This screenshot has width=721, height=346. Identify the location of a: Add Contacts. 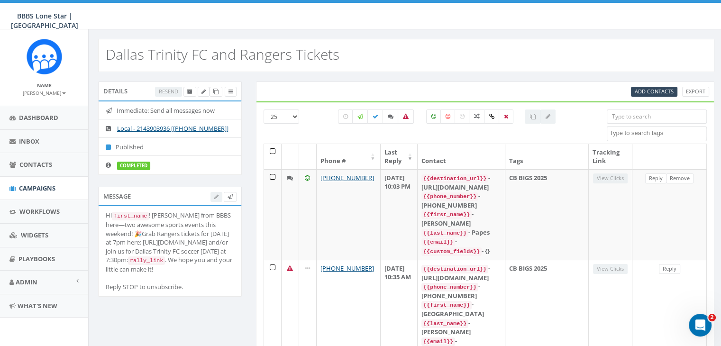
(655, 92).